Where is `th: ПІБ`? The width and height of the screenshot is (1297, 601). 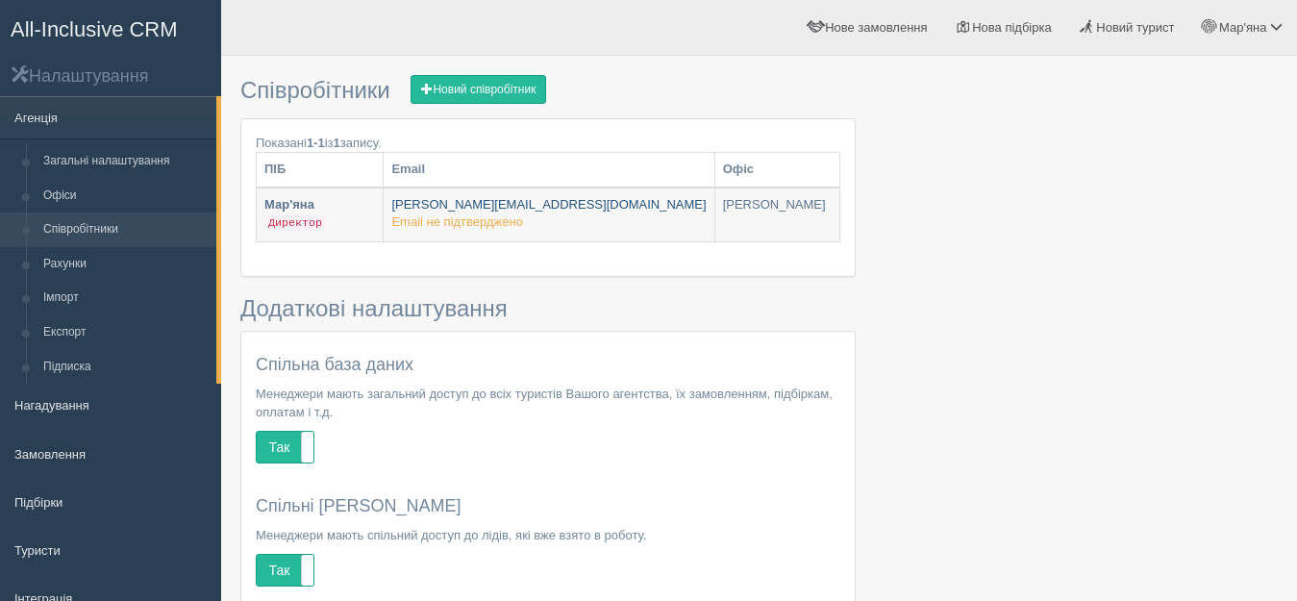
th: ПІБ is located at coordinates (320, 170).